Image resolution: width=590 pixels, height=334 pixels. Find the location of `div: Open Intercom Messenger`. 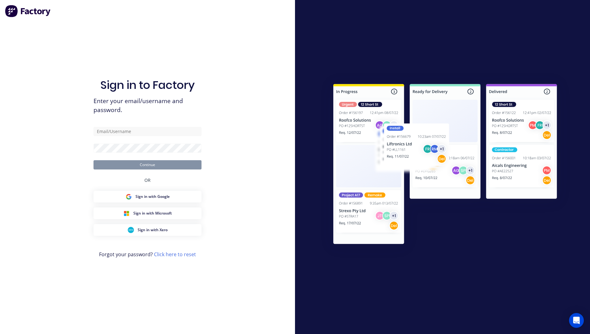

div: Open Intercom Messenger is located at coordinates (576, 320).